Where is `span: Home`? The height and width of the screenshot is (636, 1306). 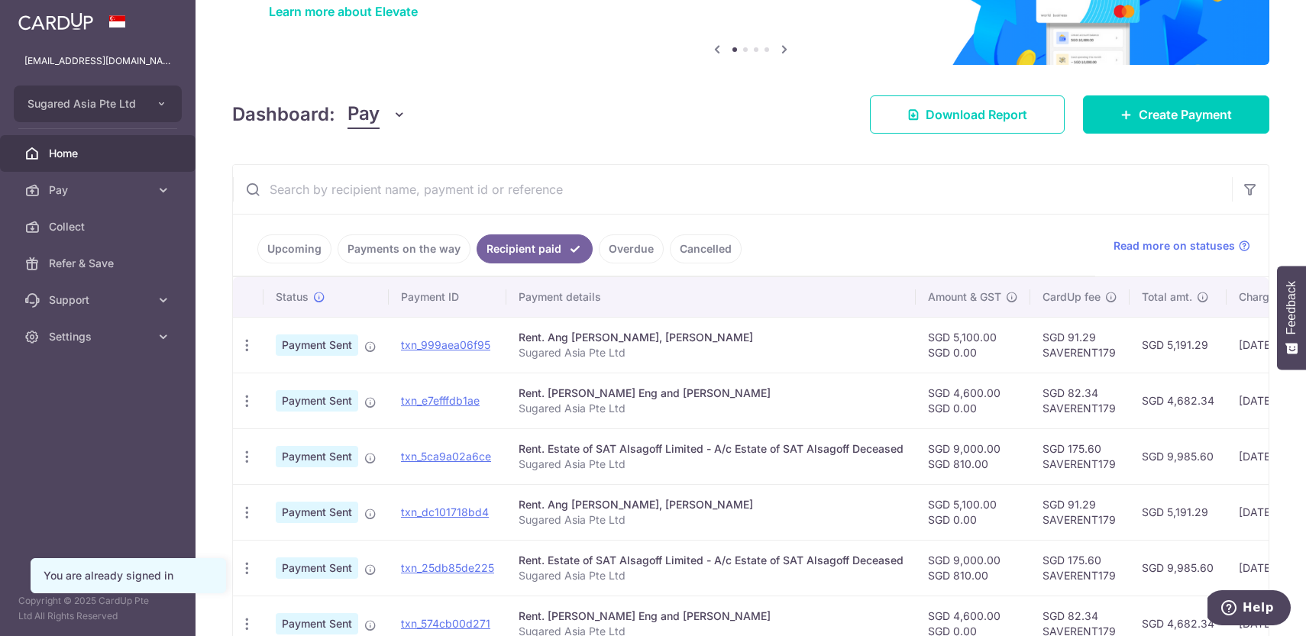
span: Home is located at coordinates (99, 154).